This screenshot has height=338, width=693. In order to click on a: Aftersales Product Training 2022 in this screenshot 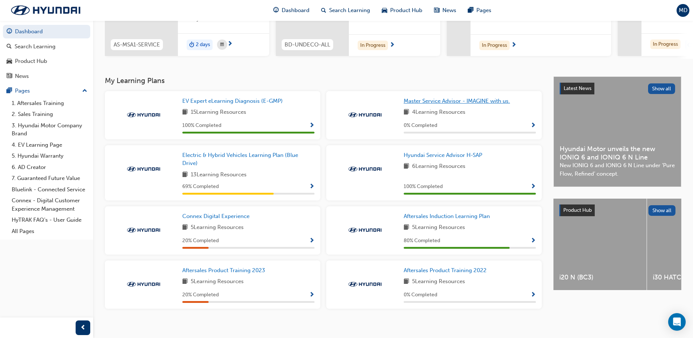, I will do `click(447, 270)`.